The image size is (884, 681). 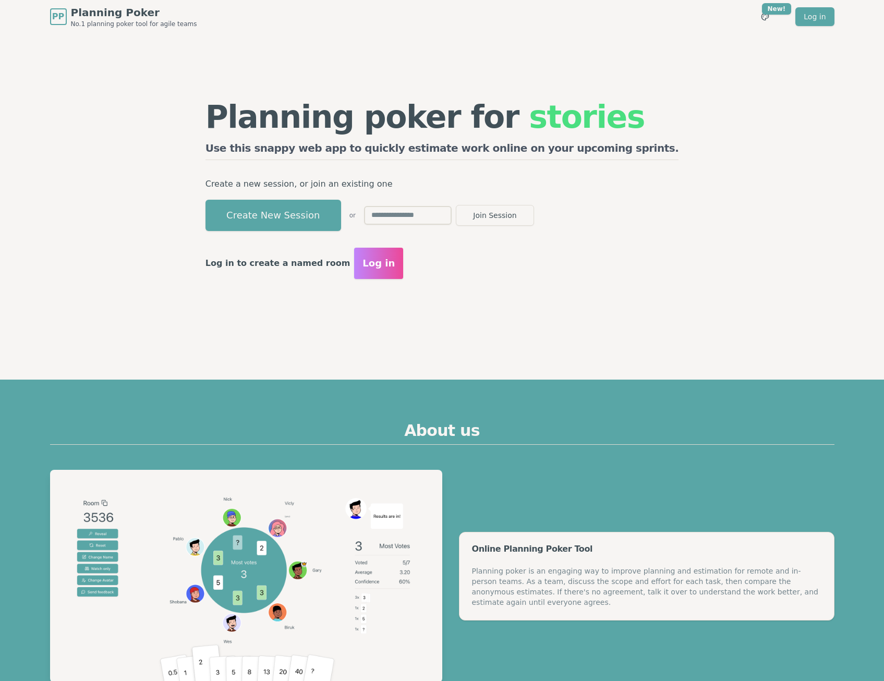 What do you see at coordinates (124, 17) in the screenshot?
I see `a: PPPlanning PokerNo.1 planning poker tool for agile teams` at bounding box center [124, 17].